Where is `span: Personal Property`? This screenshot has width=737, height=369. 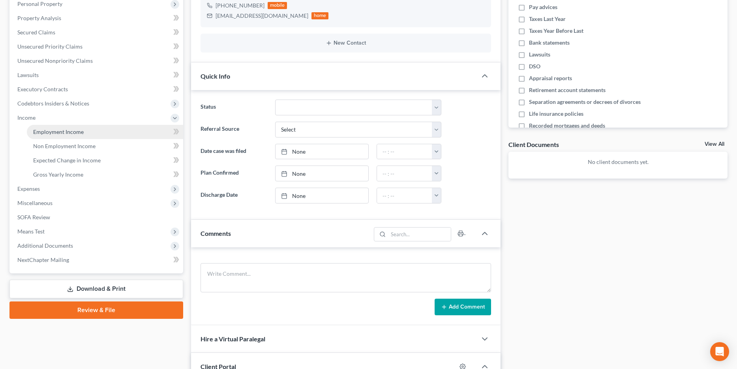 span: Personal Property is located at coordinates (40, 4).